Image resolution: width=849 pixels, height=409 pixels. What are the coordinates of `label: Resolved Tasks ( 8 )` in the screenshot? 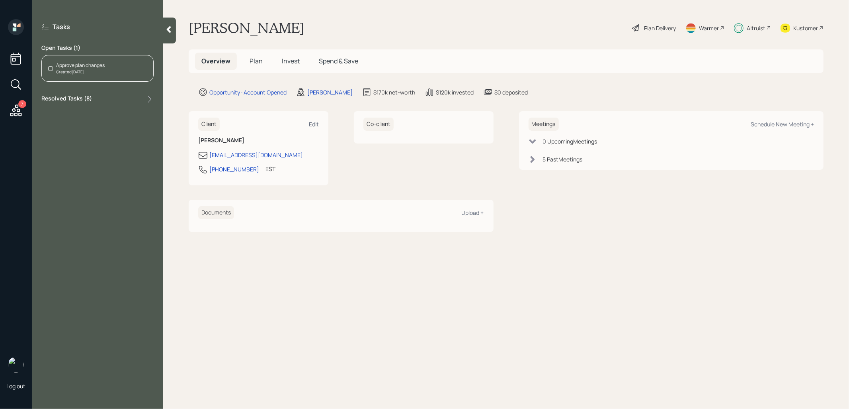 It's located at (66, 99).